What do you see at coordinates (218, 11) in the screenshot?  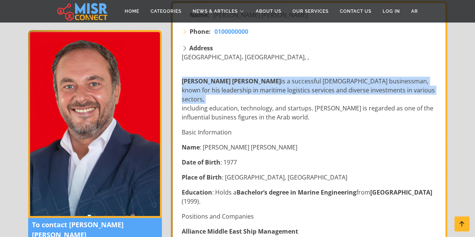 I see `a: News & Articles` at bounding box center [218, 11].